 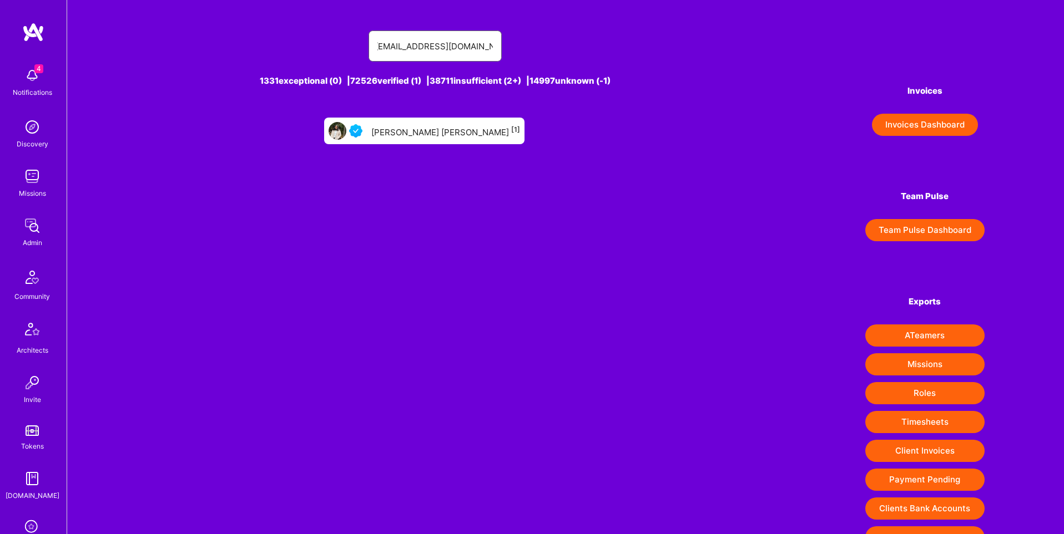 I want to click on img: logo, so click(x=33, y=32).